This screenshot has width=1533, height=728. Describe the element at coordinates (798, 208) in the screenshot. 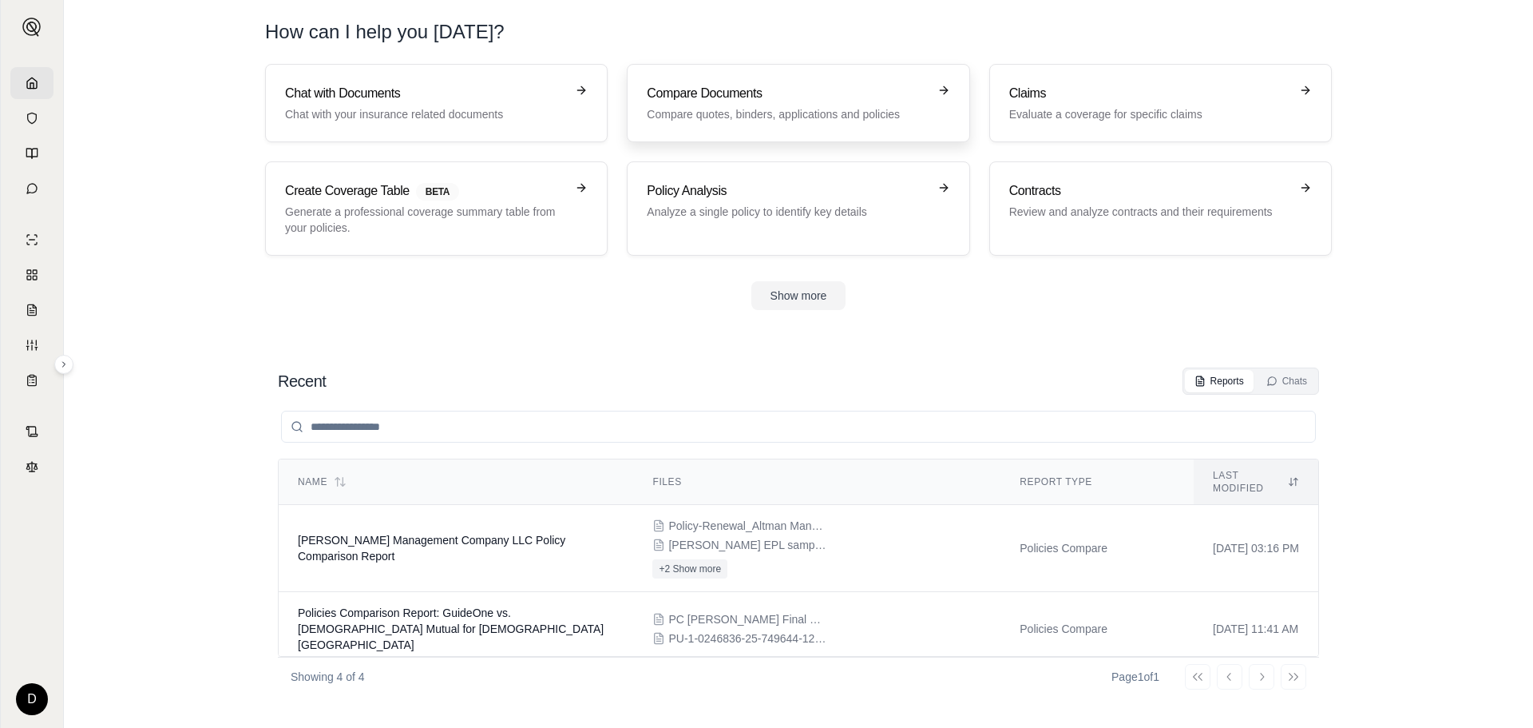

I see `a: Policy AnalysisAnalyze a single policy to identify key details` at that location.